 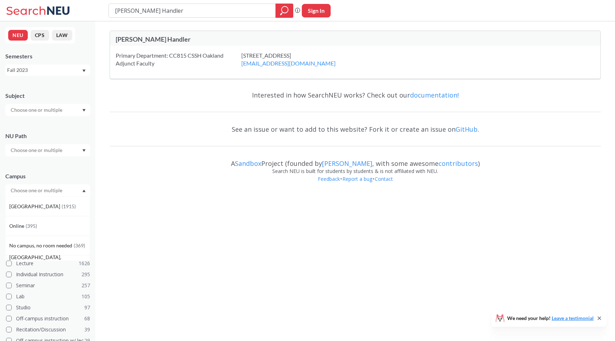 I want to click on div: Campus, so click(x=48, y=176).